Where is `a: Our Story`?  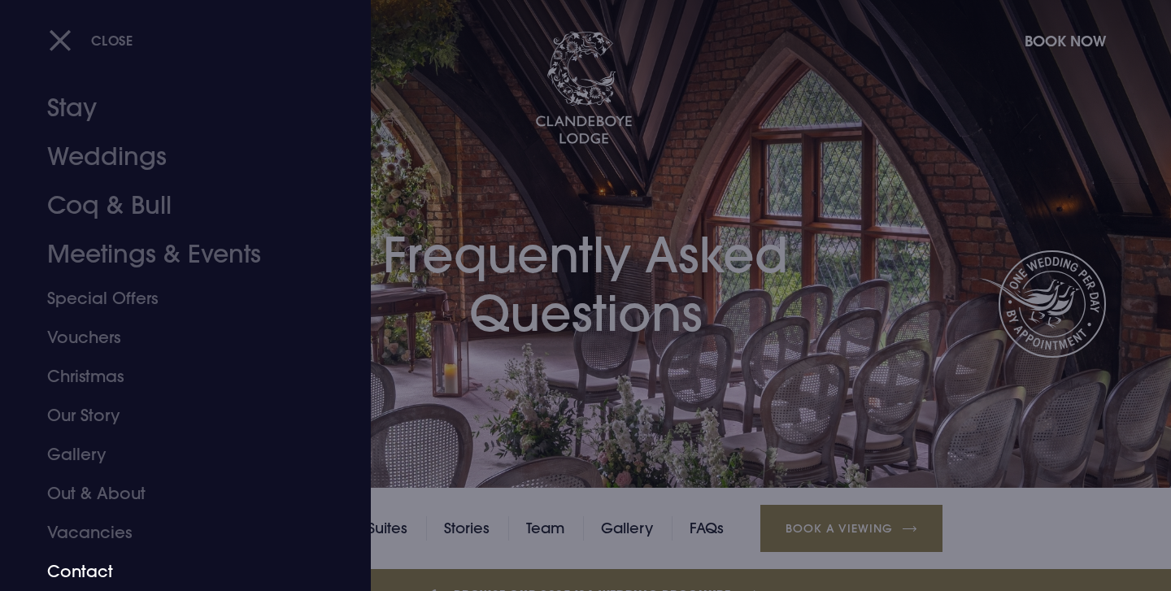 a: Our Story is located at coordinates (176, 416).